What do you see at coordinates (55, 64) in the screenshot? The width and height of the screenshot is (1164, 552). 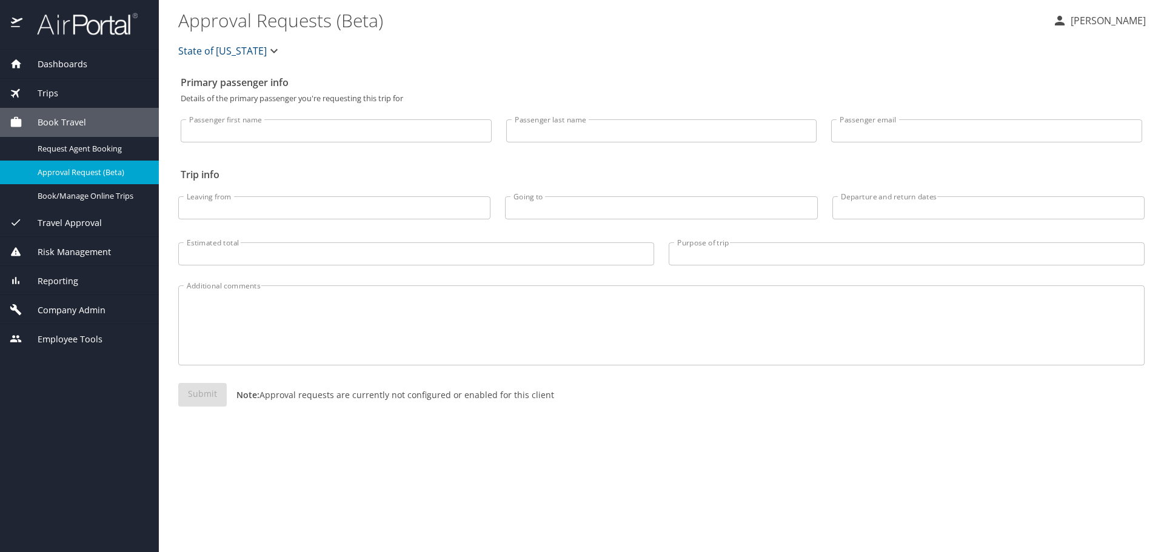 I see `span: Dashboards` at bounding box center [55, 64].